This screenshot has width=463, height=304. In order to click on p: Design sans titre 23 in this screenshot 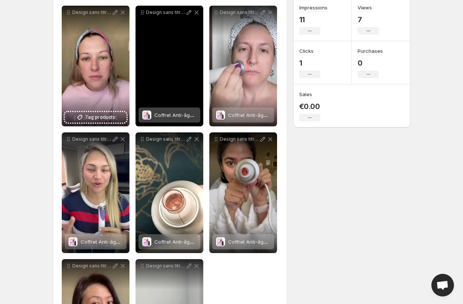, I will do `click(92, 266)`.